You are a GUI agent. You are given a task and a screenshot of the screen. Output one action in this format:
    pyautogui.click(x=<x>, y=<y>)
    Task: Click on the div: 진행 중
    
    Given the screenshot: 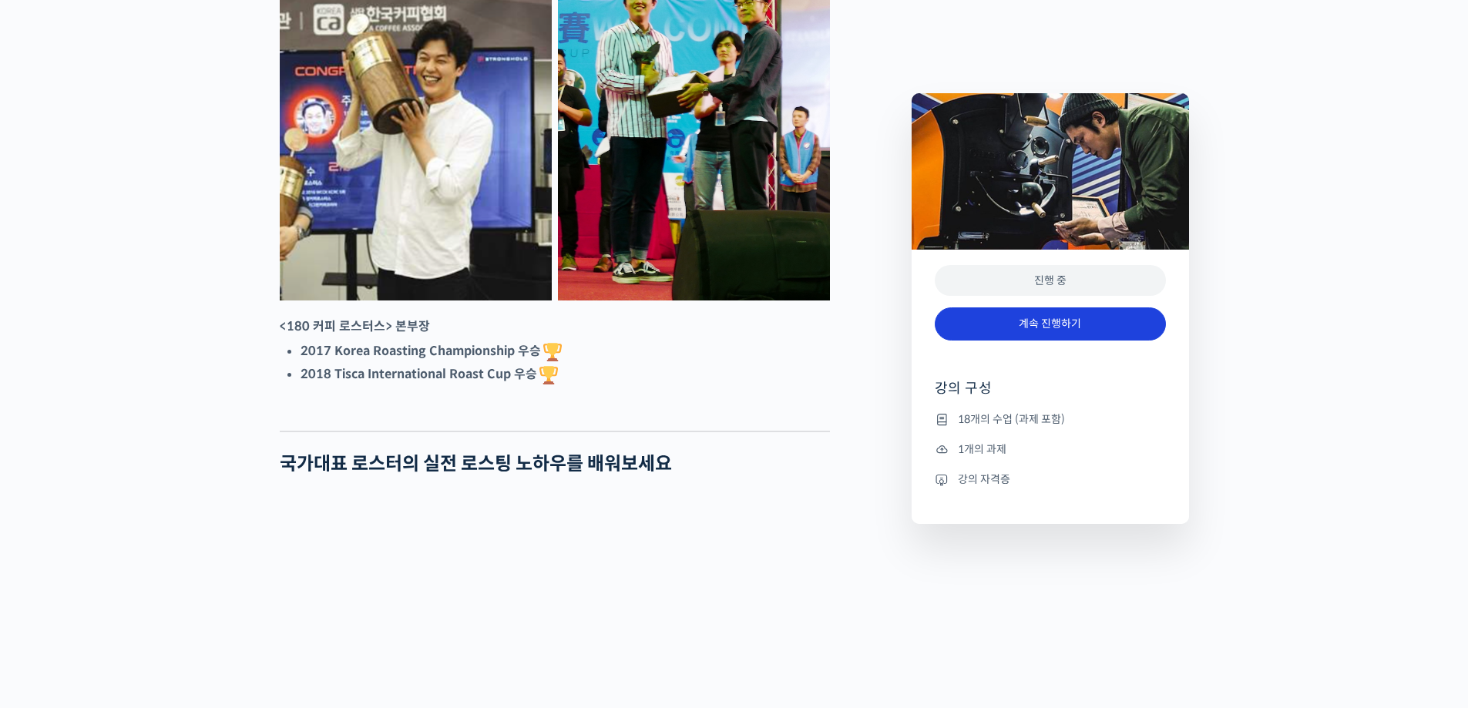 What is the action you would take?
    pyautogui.click(x=1050, y=280)
    